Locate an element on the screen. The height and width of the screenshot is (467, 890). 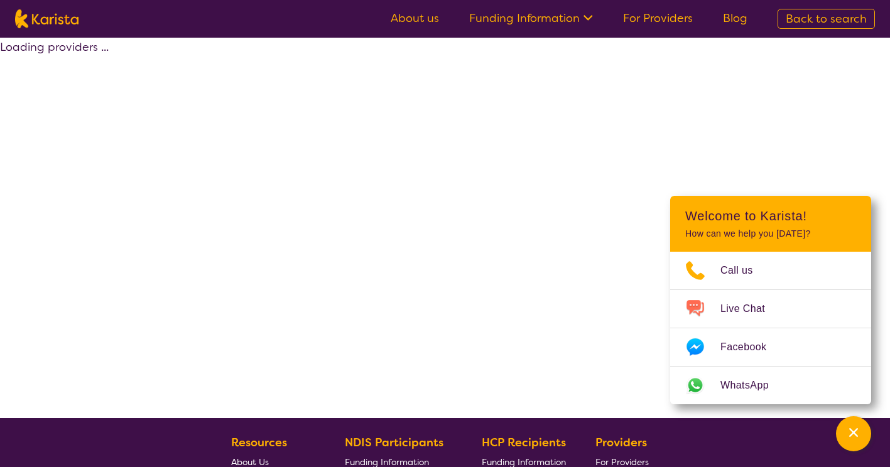
a: Funding Information is located at coordinates (531, 18).